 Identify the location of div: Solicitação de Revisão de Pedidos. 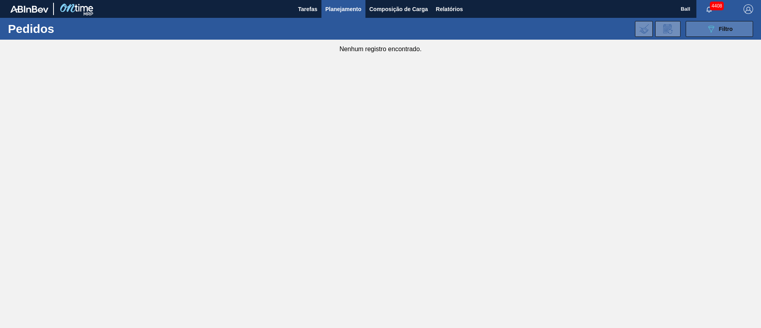
(668, 29).